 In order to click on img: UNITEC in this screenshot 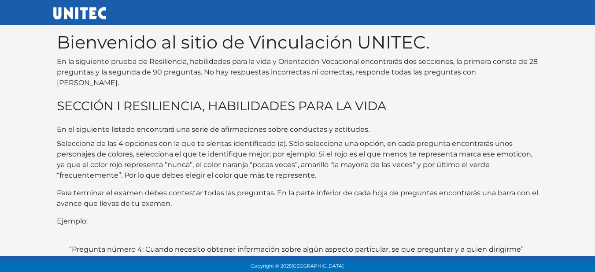, I will do `click(80, 13)`.